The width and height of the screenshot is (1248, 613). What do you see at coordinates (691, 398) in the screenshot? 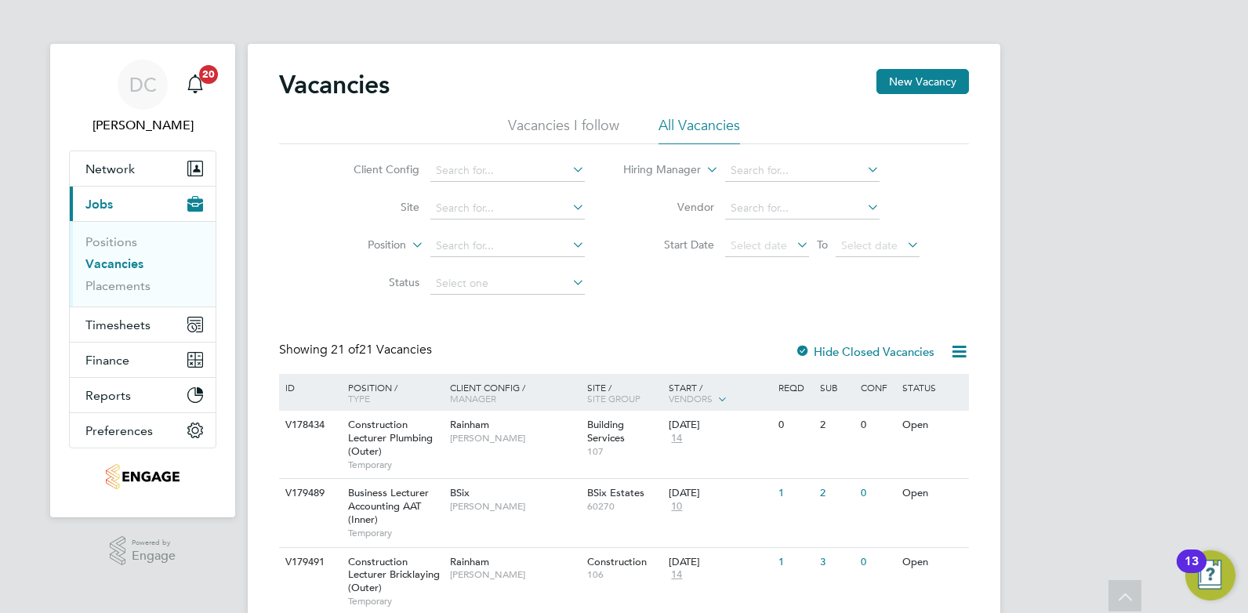
I see `span: Vendors` at bounding box center [691, 398].